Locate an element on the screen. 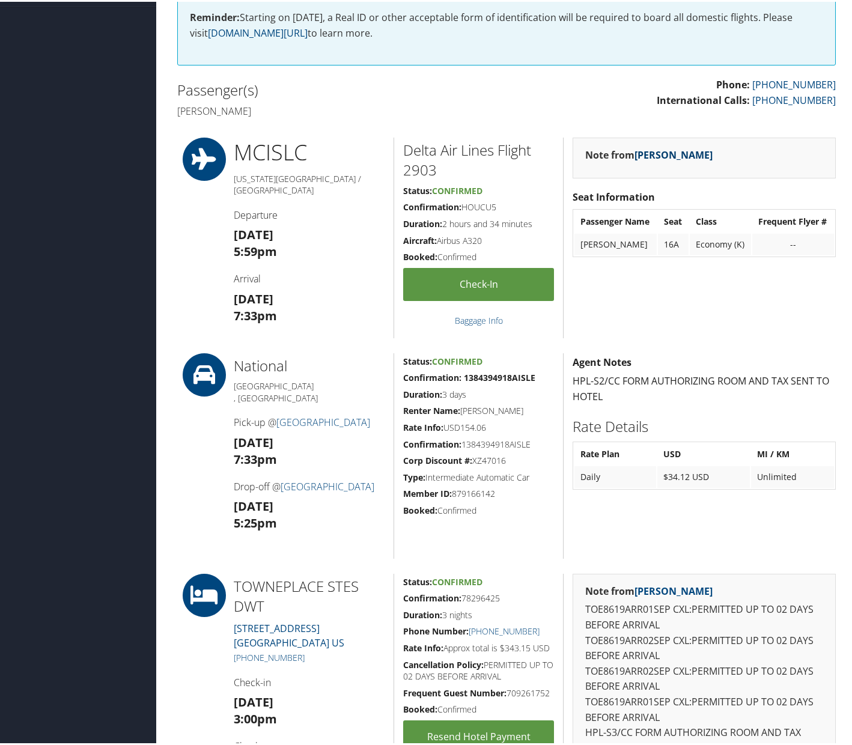 Image resolution: width=852 pixels, height=745 pixels. td: $34.12 USD is located at coordinates (704, 476).